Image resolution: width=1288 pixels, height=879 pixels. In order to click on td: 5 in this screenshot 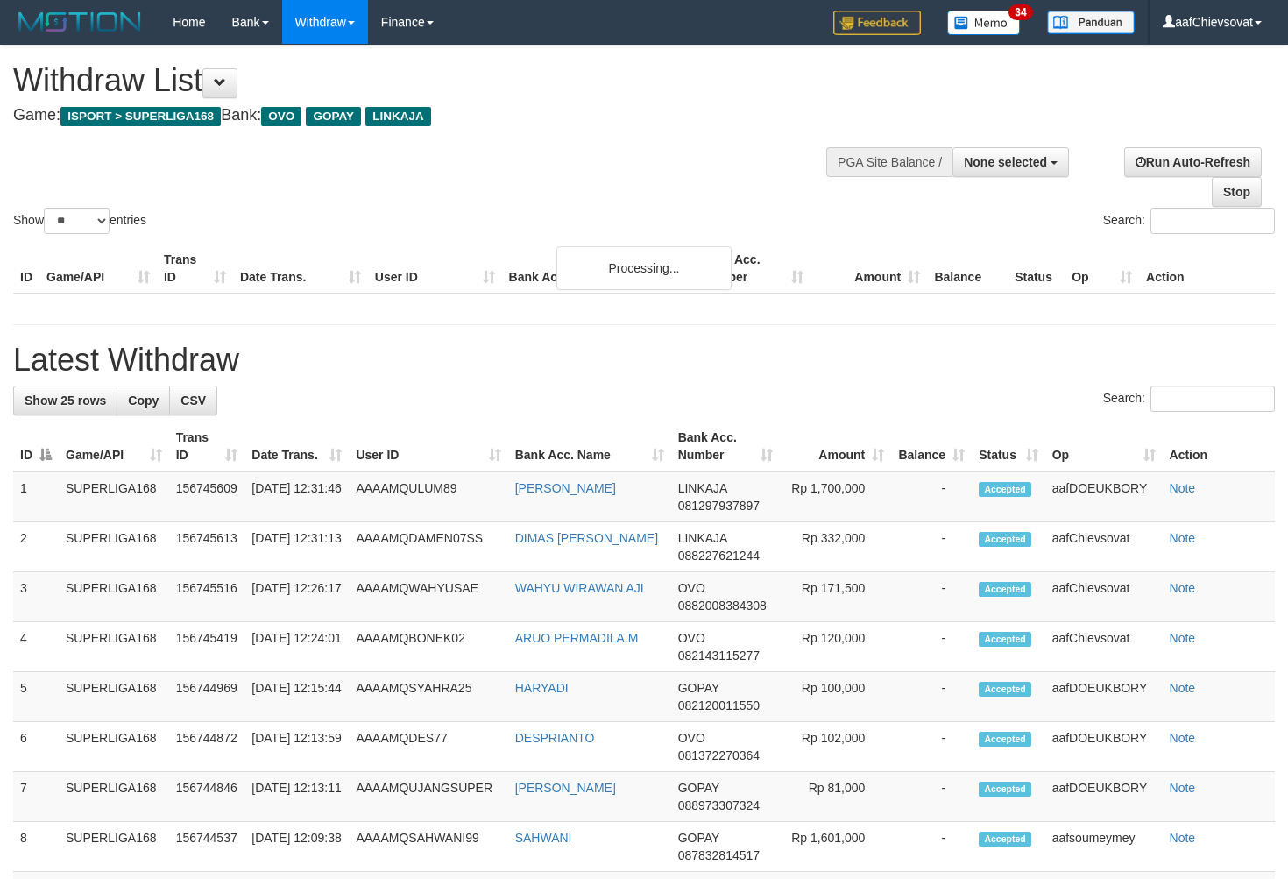, I will do `click(36, 697)`.